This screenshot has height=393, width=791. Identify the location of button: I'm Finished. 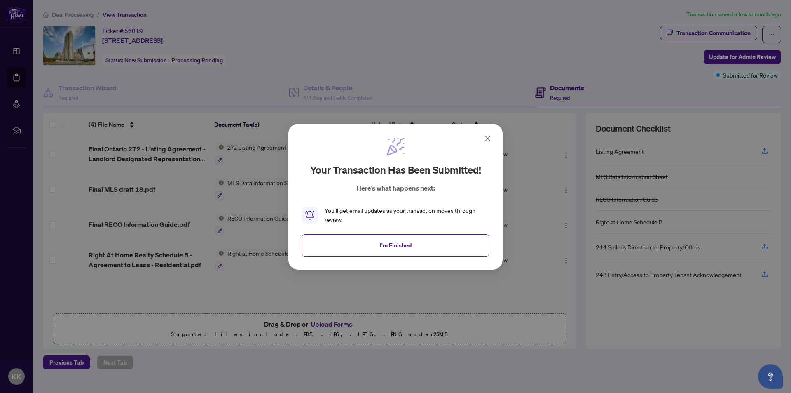
(395, 245).